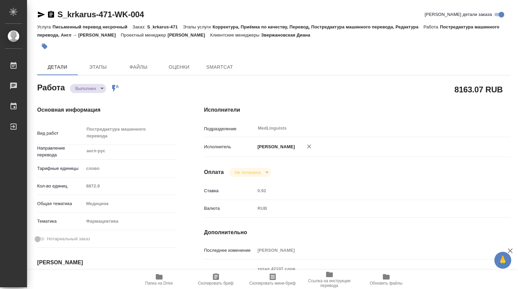 The height and width of the screenshot is (289, 518). Describe the element at coordinates (130, 203) in the screenshot. I see `div: Медицина` at that location.